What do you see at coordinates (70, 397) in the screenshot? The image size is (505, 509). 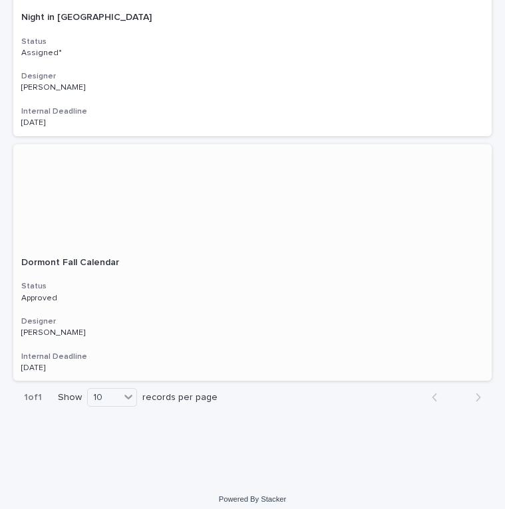 I see `p: Show` at bounding box center [70, 397].